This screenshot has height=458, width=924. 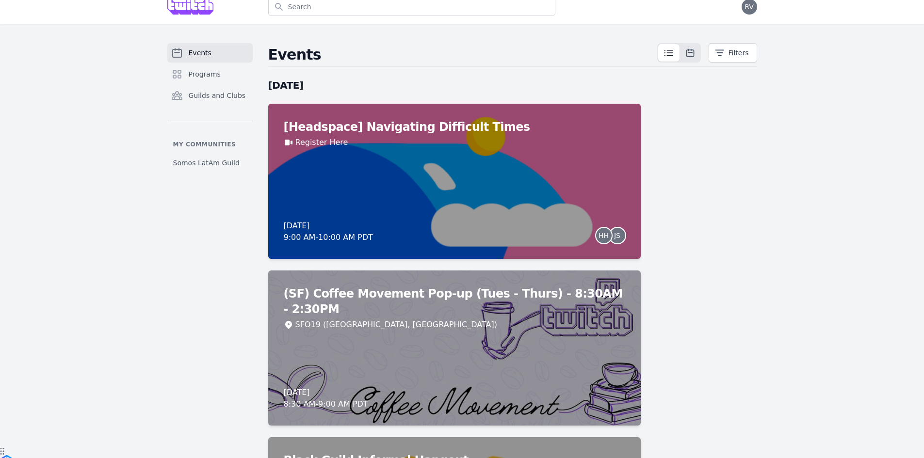 I want to click on h2: (SF) Coffee Movement Pop-up (Tues - Thurs) - 8:30AM - 2:30PM, so click(x=454, y=302).